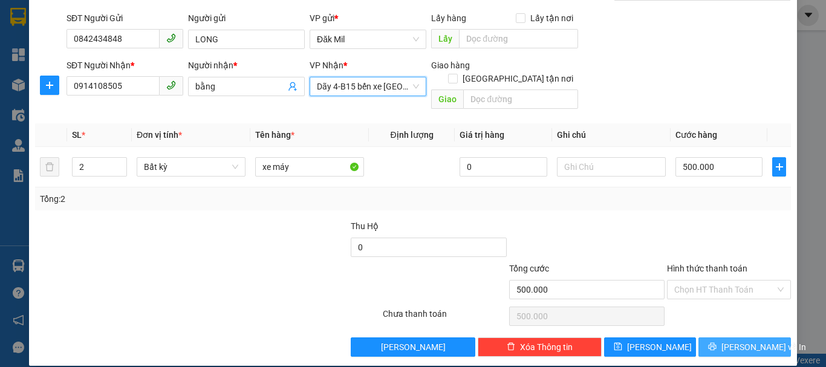 The width and height of the screenshot is (826, 367). What do you see at coordinates (368, 39) in the screenshot?
I see `span: Đăk Mil` at bounding box center [368, 39].